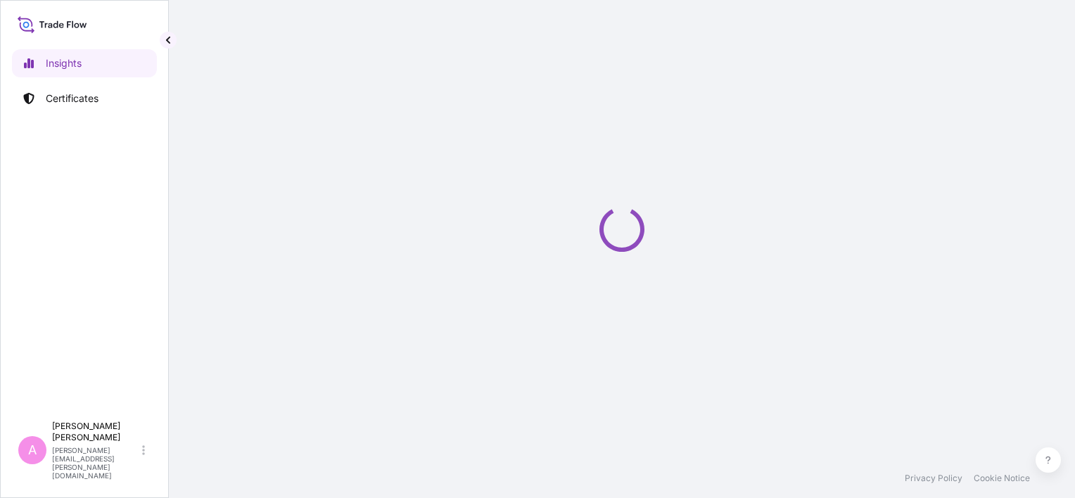  Describe the element at coordinates (84, 63) in the screenshot. I see `a: Insights` at that location.